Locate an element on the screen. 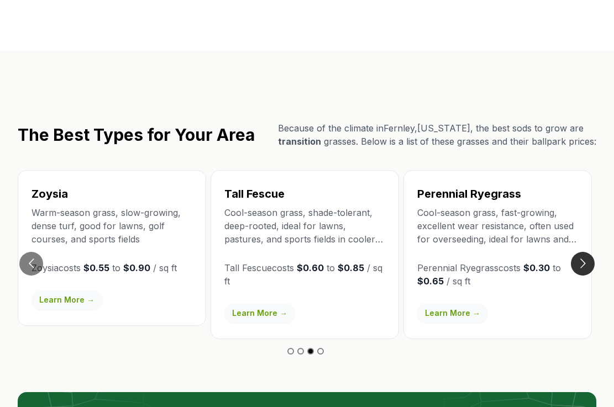  p: Cool-season grass, shade-tolerant, deep-rooted, ideal for lawns, pastures, and sports fields in c... is located at coordinates (305, 226).